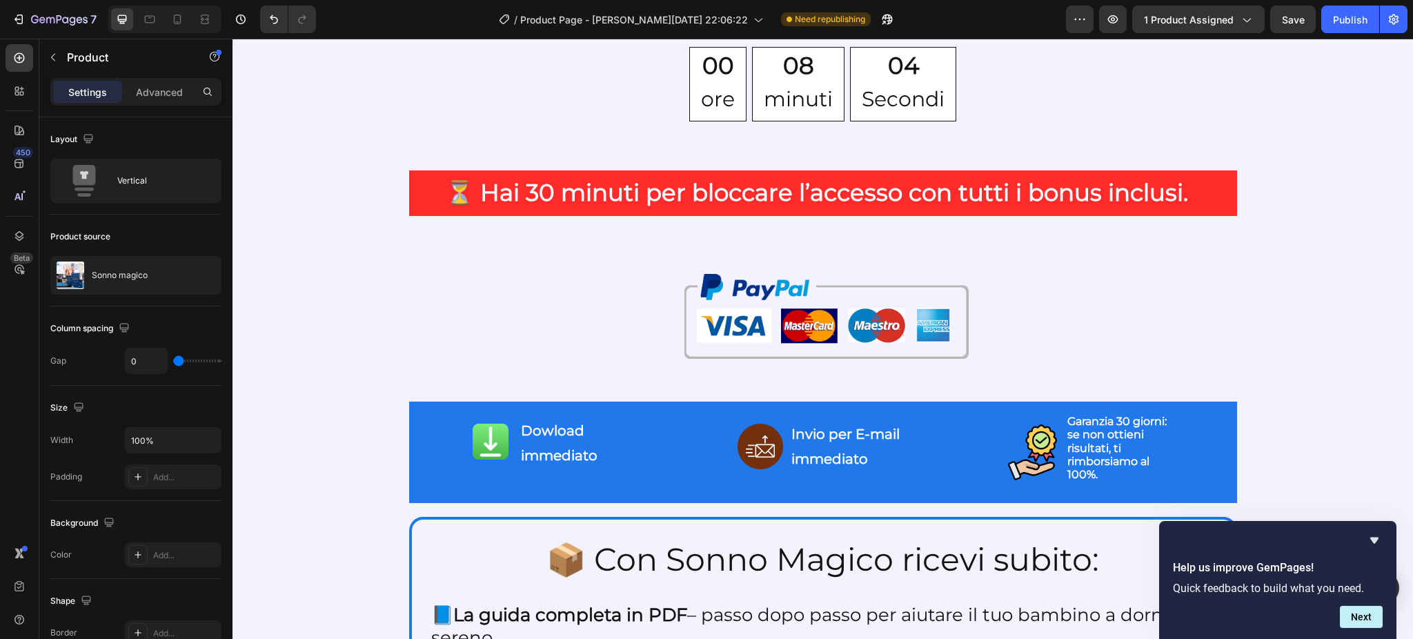 Image resolution: width=1413 pixels, height=639 pixels. Describe the element at coordinates (1277, 568) in the screenshot. I see `h2: Help us improve GemPages!` at that location.